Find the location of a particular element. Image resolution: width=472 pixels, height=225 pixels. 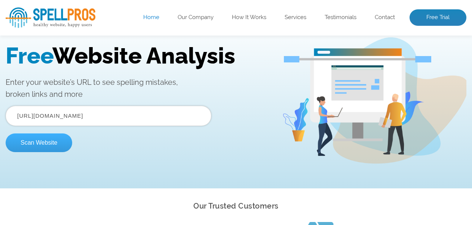

a: Contact is located at coordinates (385, 18).